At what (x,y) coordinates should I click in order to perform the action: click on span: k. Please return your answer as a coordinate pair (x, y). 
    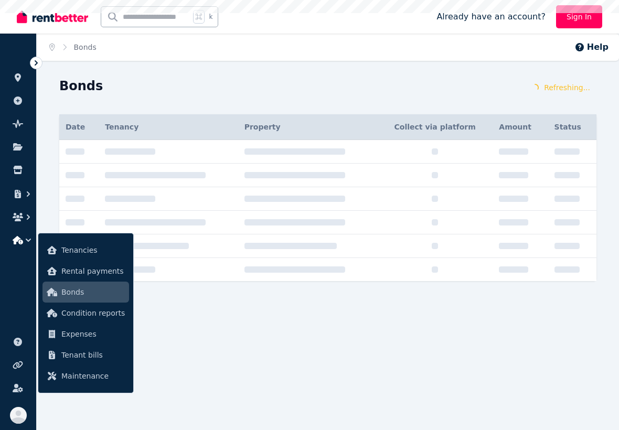
    Looking at the image, I should click on (210, 17).